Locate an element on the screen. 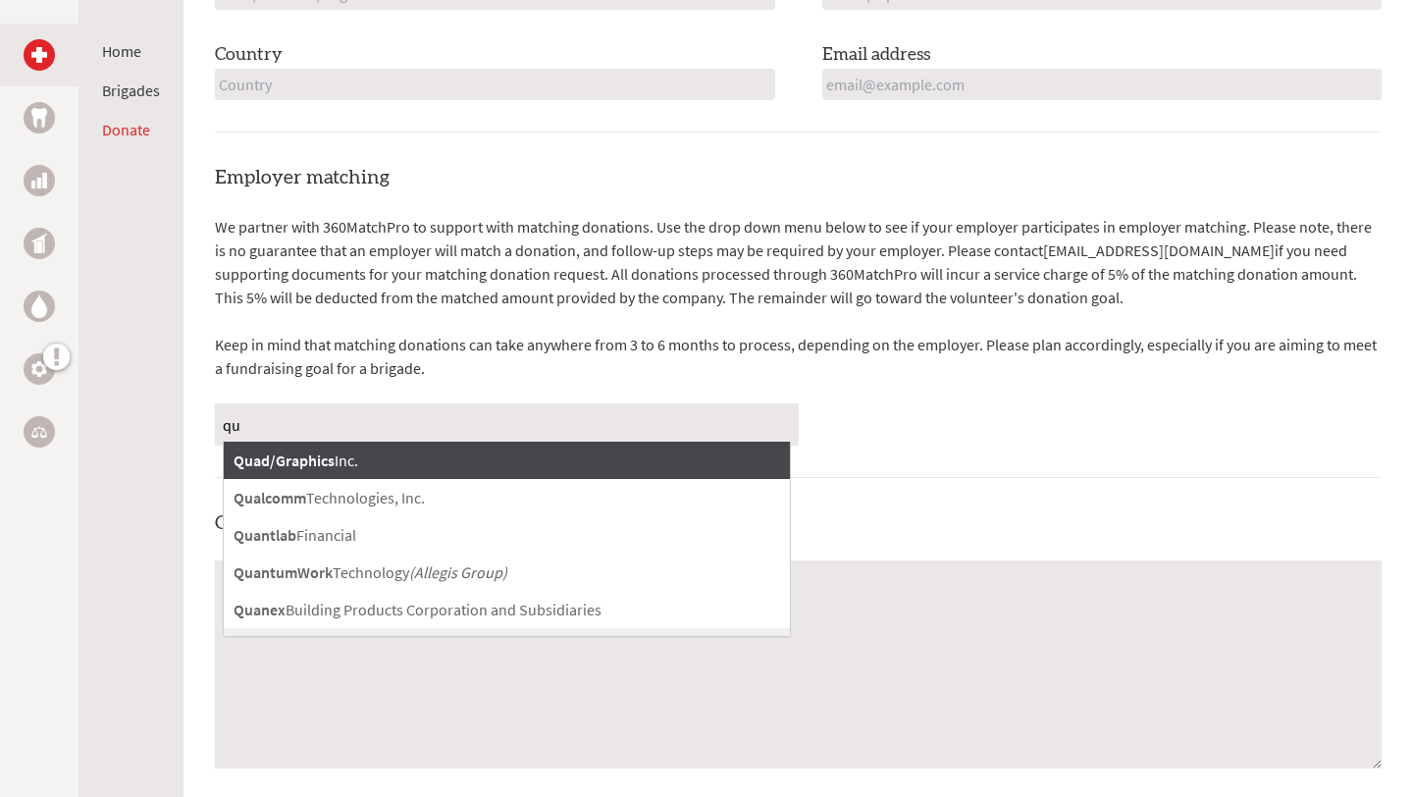 The image size is (1413, 797). a: Medical is located at coordinates (39, 55).